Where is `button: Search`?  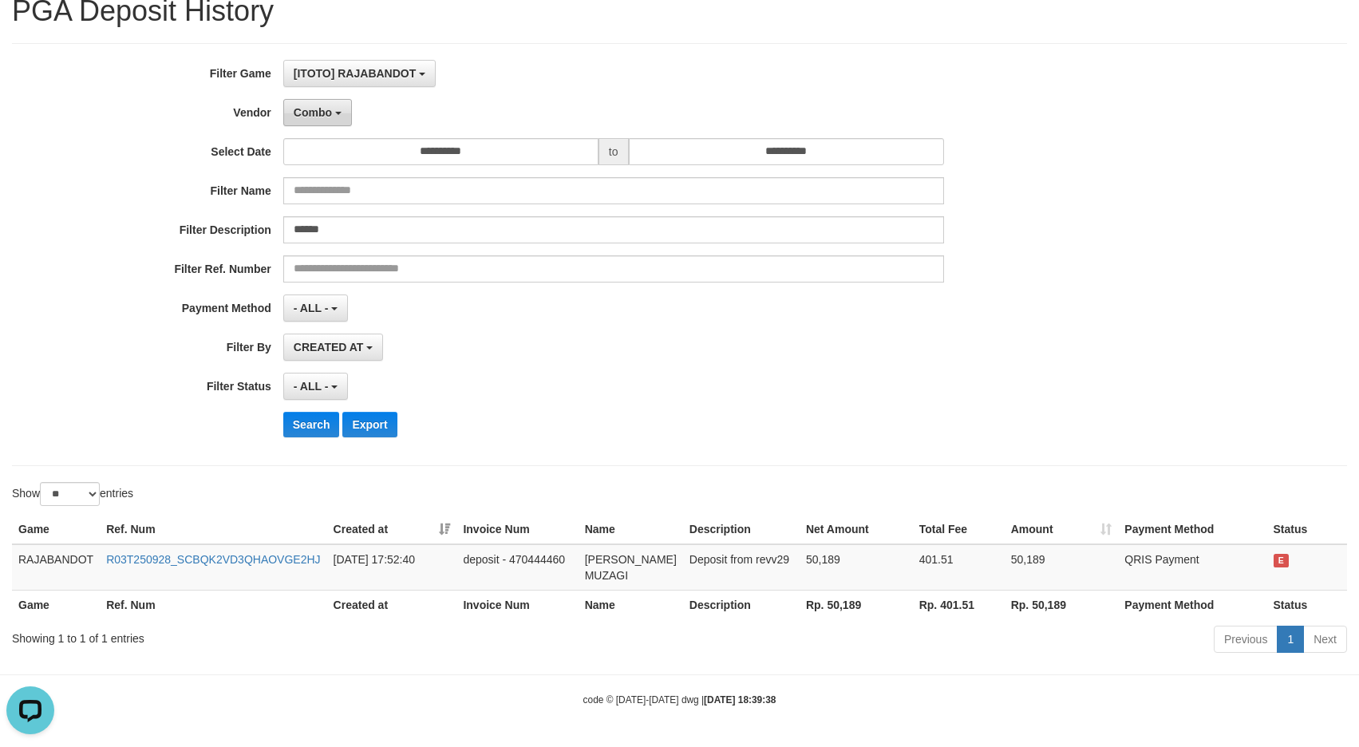 button: Search is located at coordinates (311, 425).